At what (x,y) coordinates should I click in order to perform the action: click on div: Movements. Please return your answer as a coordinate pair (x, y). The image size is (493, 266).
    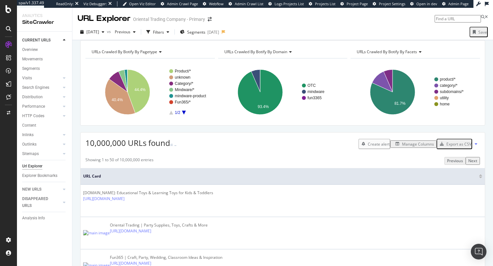
    Looking at the image, I should click on (32, 59).